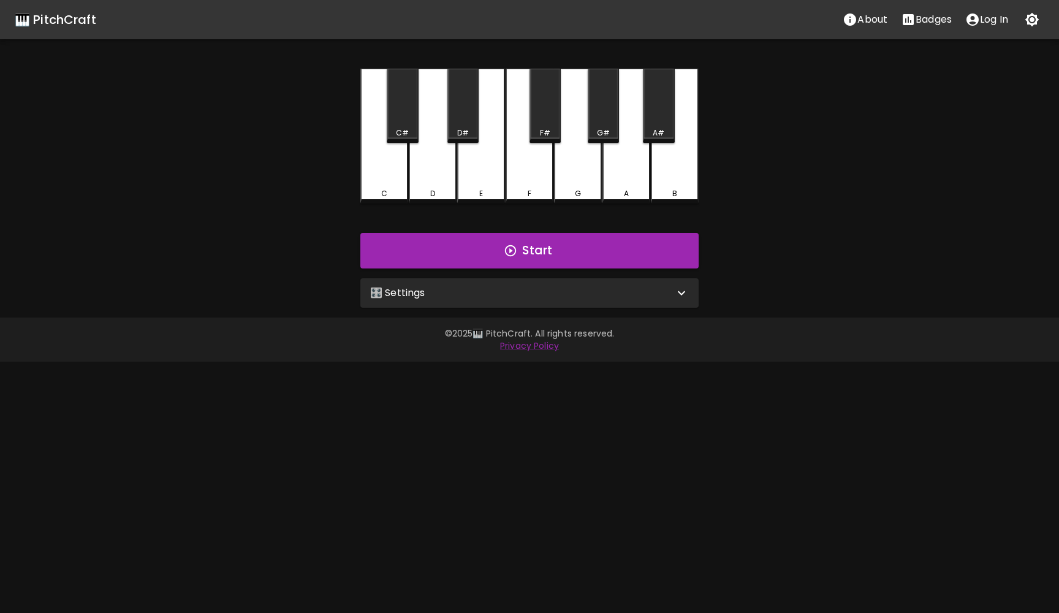 The height and width of the screenshot is (613, 1059). Describe the element at coordinates (481, 194) in the screenshot. I see `div: E` at that location.